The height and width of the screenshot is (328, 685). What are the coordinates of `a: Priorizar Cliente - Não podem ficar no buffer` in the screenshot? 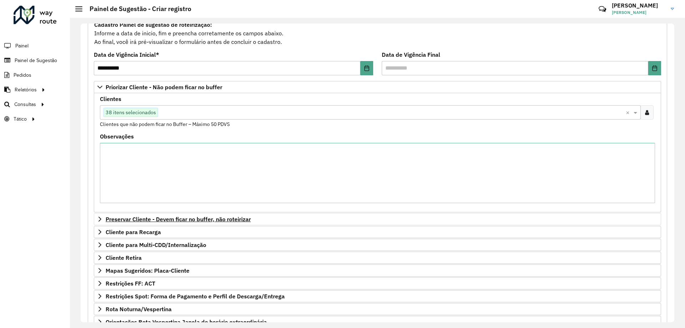 It's located at (378, 87).